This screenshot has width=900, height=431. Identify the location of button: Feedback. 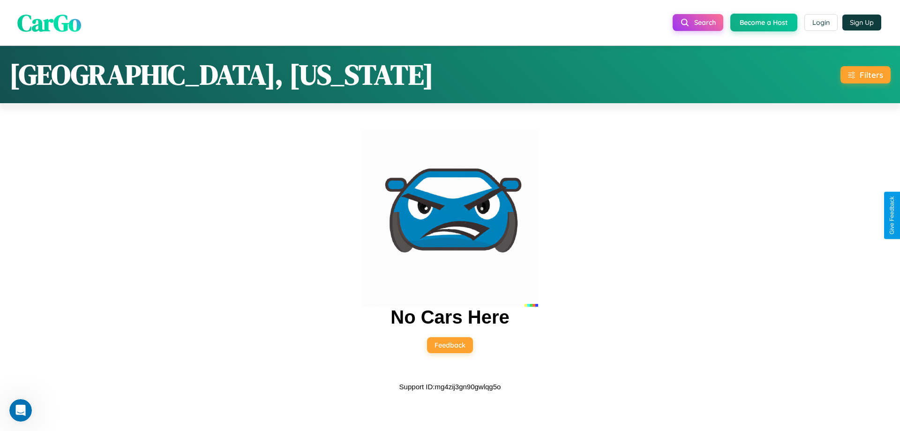
(450, 345).